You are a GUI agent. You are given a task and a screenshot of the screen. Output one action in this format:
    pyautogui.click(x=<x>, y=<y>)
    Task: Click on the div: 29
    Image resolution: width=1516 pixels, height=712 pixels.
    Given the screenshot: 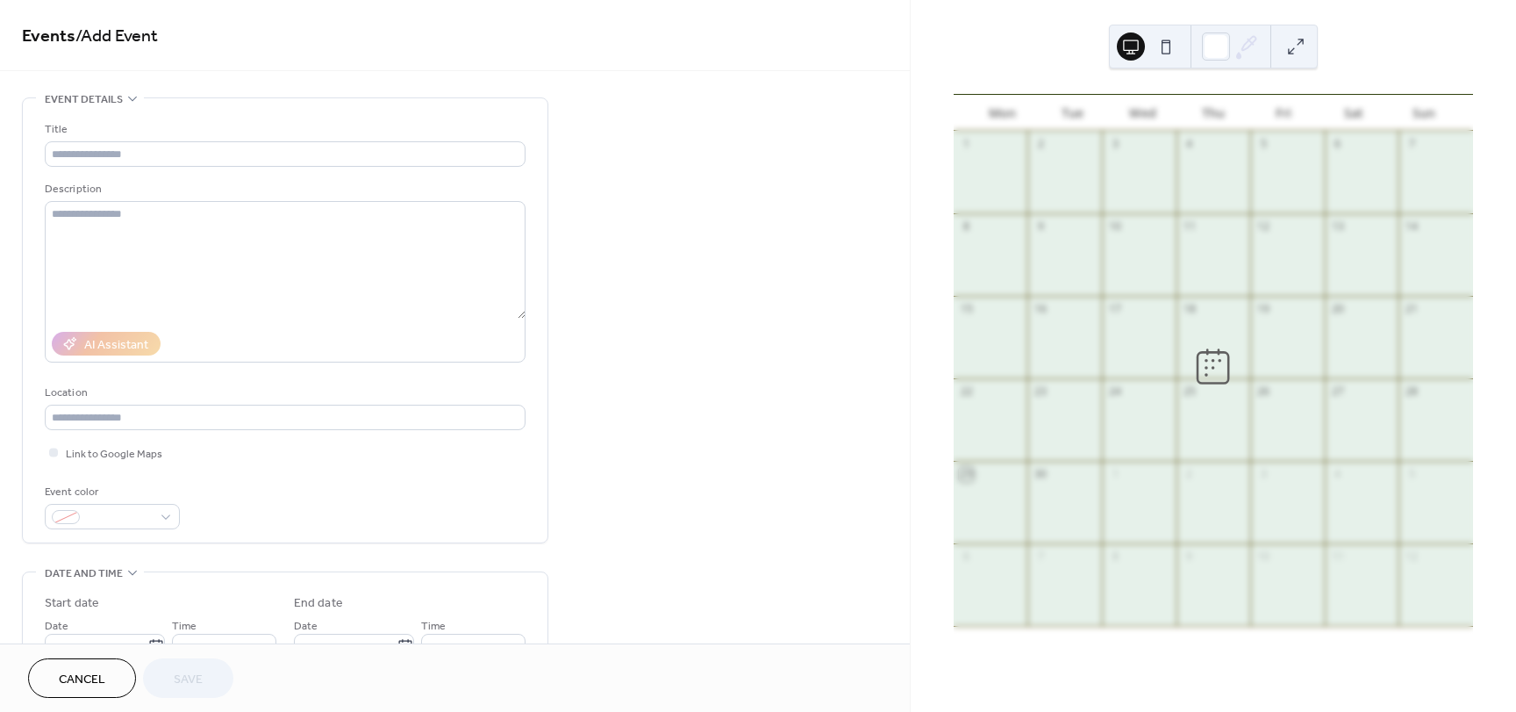 What is the action you would take?
    pyautogui.click(x=966, y=474)
    